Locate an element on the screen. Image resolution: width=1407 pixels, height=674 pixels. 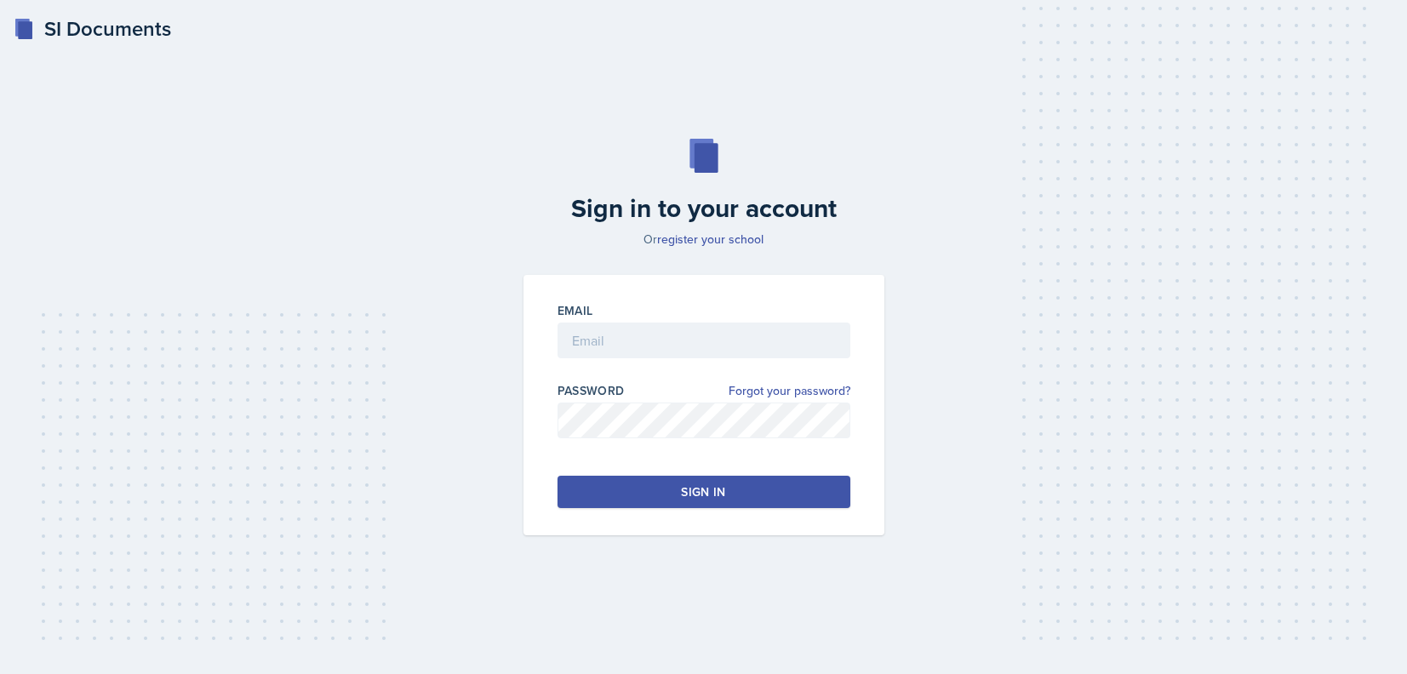
p: Or is located at coordinates (704, 239).